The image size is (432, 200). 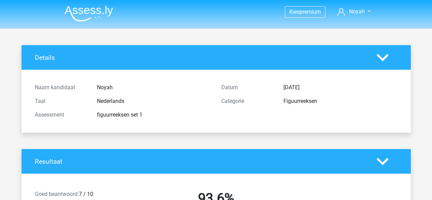 I want to click on span: Noyah, so click(x=357, y=11).